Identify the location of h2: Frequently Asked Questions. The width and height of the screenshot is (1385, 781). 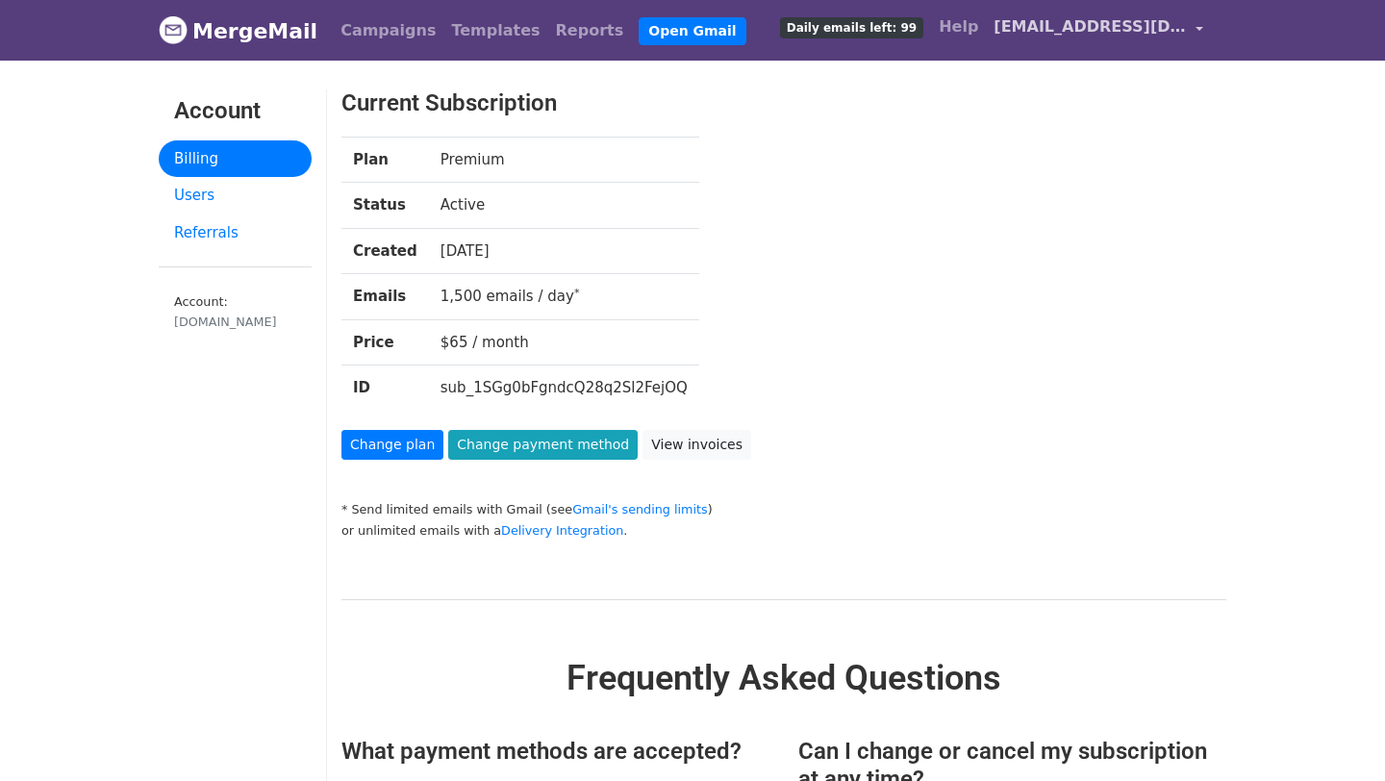
(784, 678).